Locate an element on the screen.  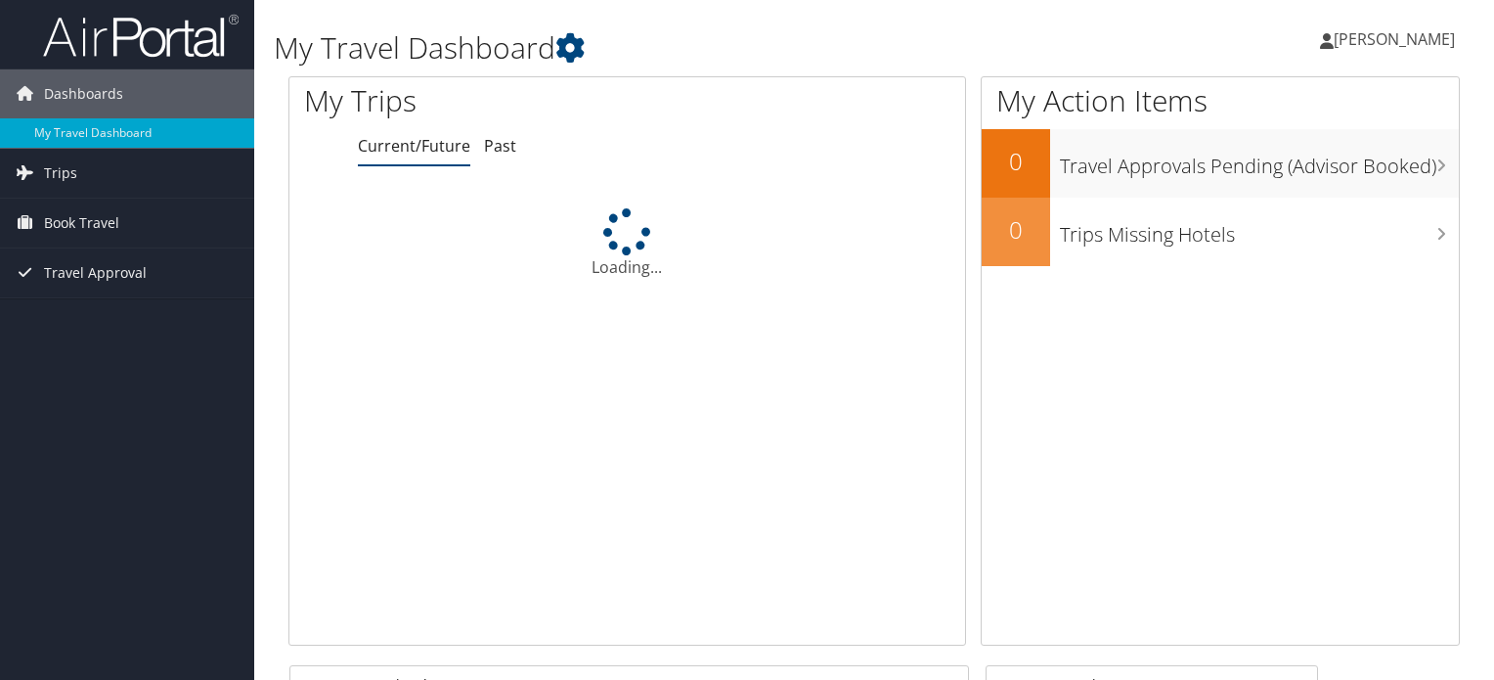
h1: My Trips is located at coordinates (486, 101).